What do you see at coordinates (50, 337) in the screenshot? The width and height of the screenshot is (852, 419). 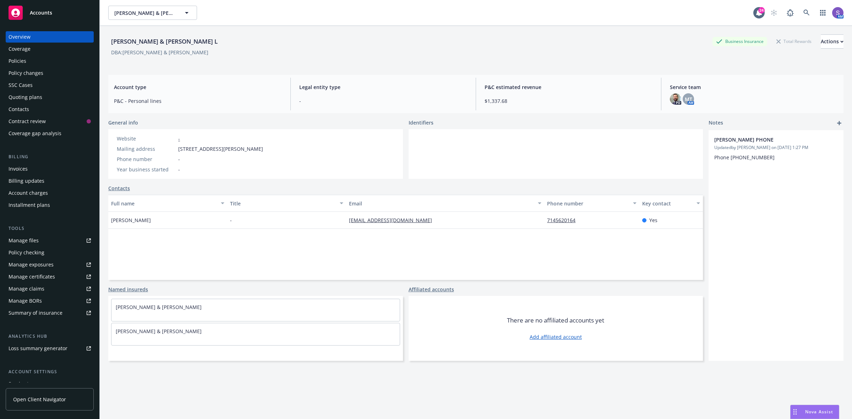 I see `div: Analytics hub` at bounding box center [50, 337].